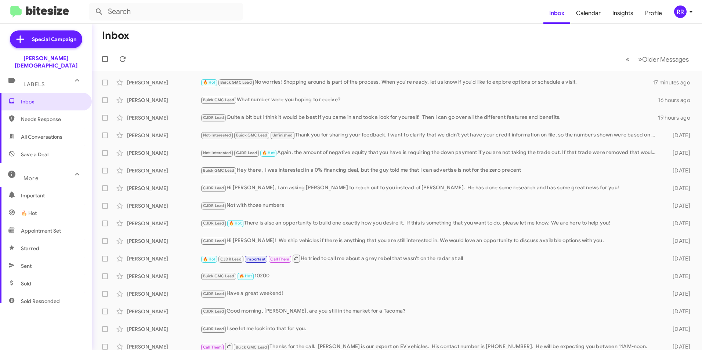  What do you see at coordinates (116, 36) in the screenshot?
I see `h1: Inbox` at bounding box center [116, 36].